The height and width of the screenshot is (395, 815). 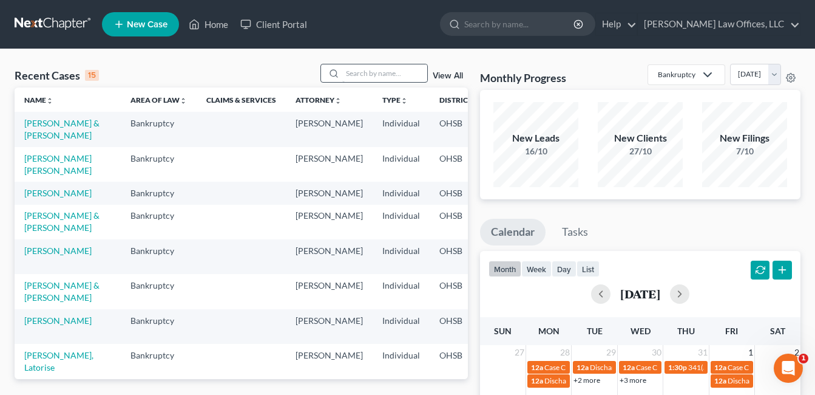 What do you see at coordinates (503, 330) in the screenshot?
I see `span: Sun` at bounding box center [503, 330].